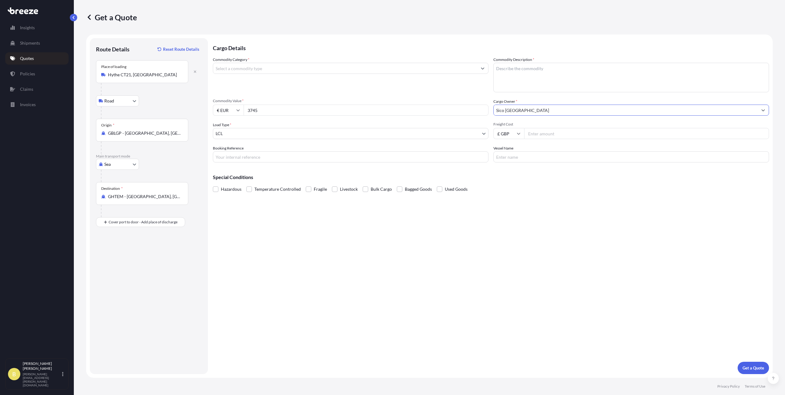 This screenshot has height=395, width=785. Describe the element at coordinates (647, 134) in the screenshot. I see `input: Enter amount` at that location.